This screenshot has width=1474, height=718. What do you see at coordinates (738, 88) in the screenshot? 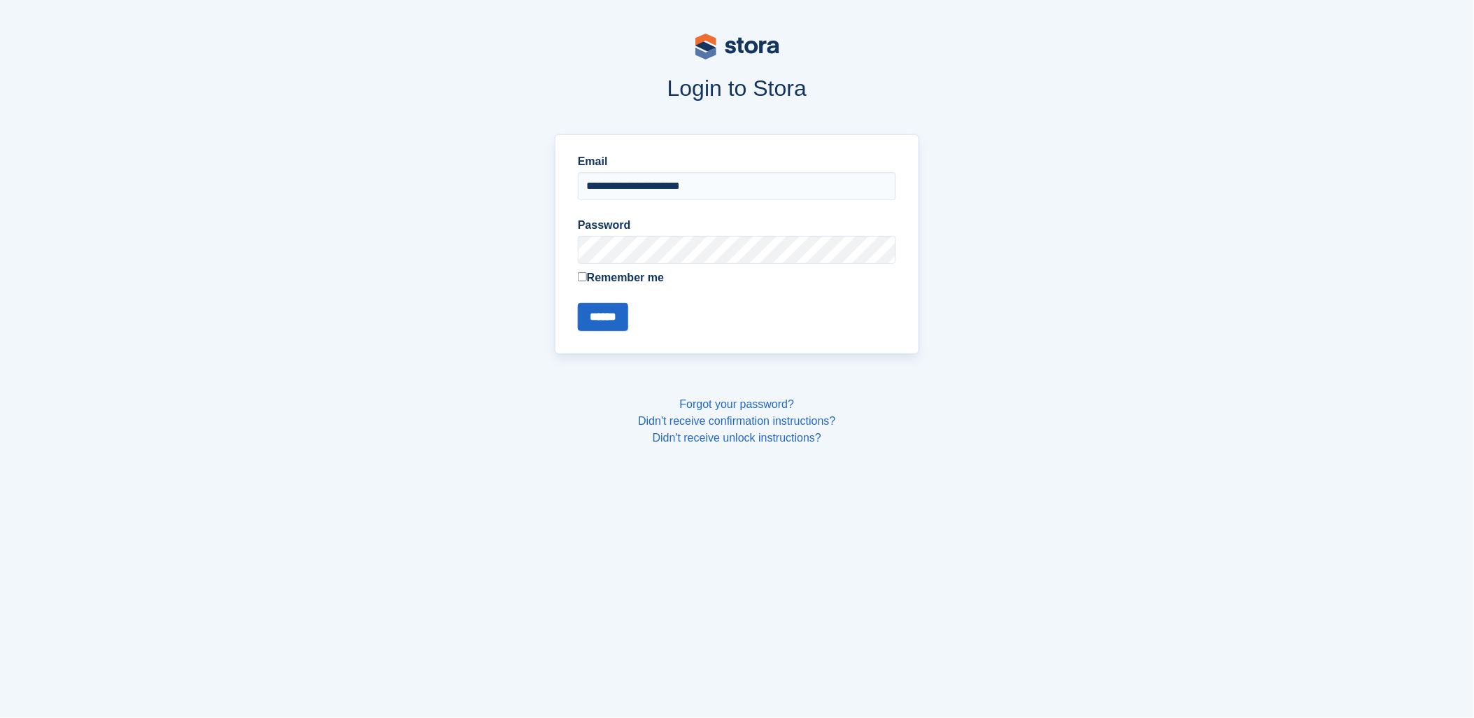
I see `h1: Login to Stora` at bounding box center [738, 88].